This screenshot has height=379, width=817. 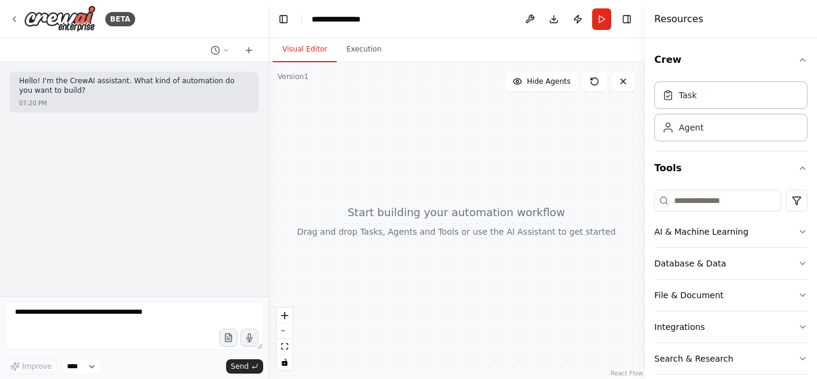 What do you see at coordinates (731, 295) in the screenshot?
I see `button: File & Document` at bounding box center [731, 295].